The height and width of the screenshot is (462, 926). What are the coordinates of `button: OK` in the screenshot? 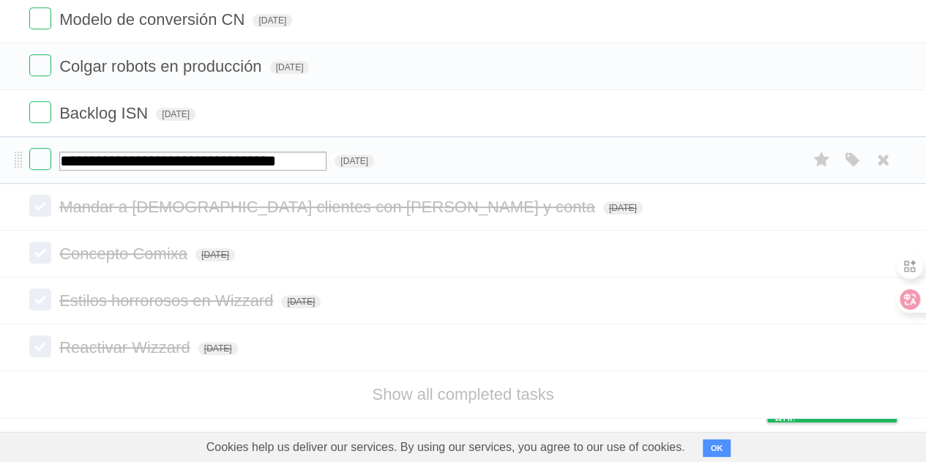 It's located at (716, 448).